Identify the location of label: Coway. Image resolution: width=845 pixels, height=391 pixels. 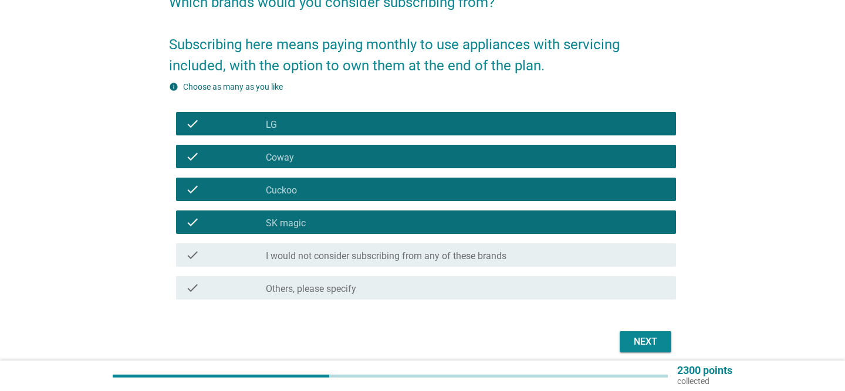
(280, 158).